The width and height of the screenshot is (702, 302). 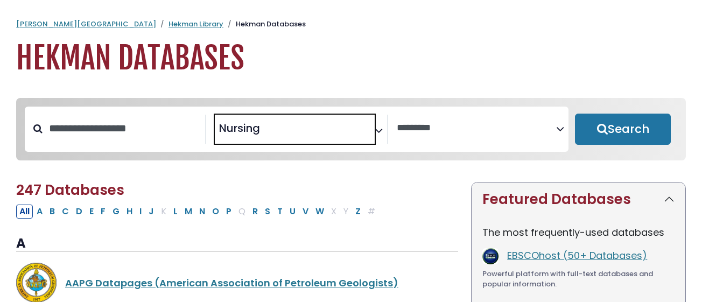 I want to click on h3: A, so click(x=237, y=244).